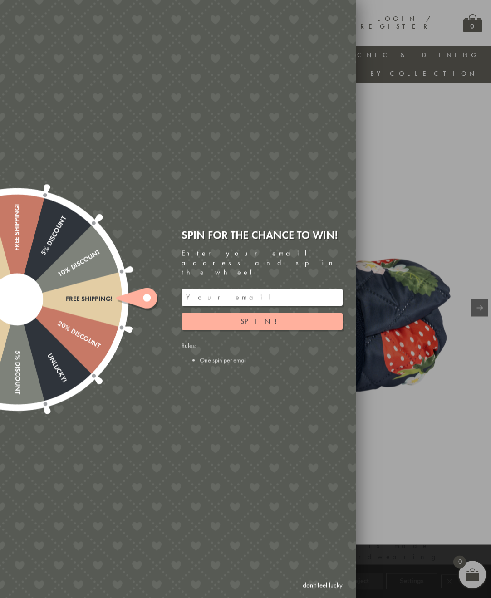 The height and width of the screenshot is (598, 491). What do you see at coordinates (262, 321) in the screenshot?
I see `span: Spin!` at bounding box center [262, 321].